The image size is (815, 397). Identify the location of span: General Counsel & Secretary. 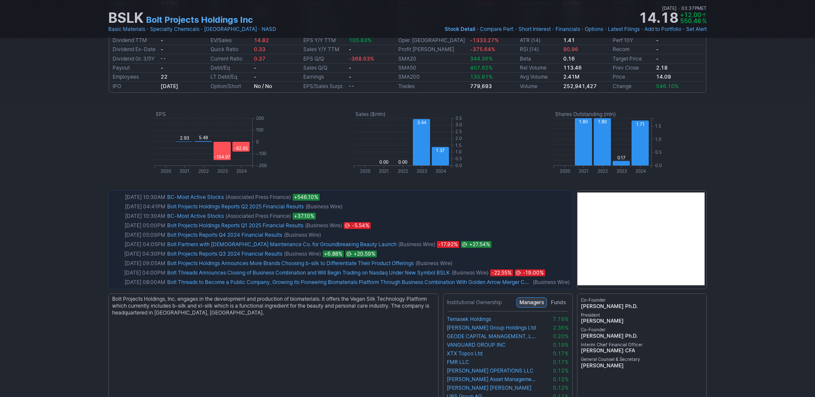
(642, 359).